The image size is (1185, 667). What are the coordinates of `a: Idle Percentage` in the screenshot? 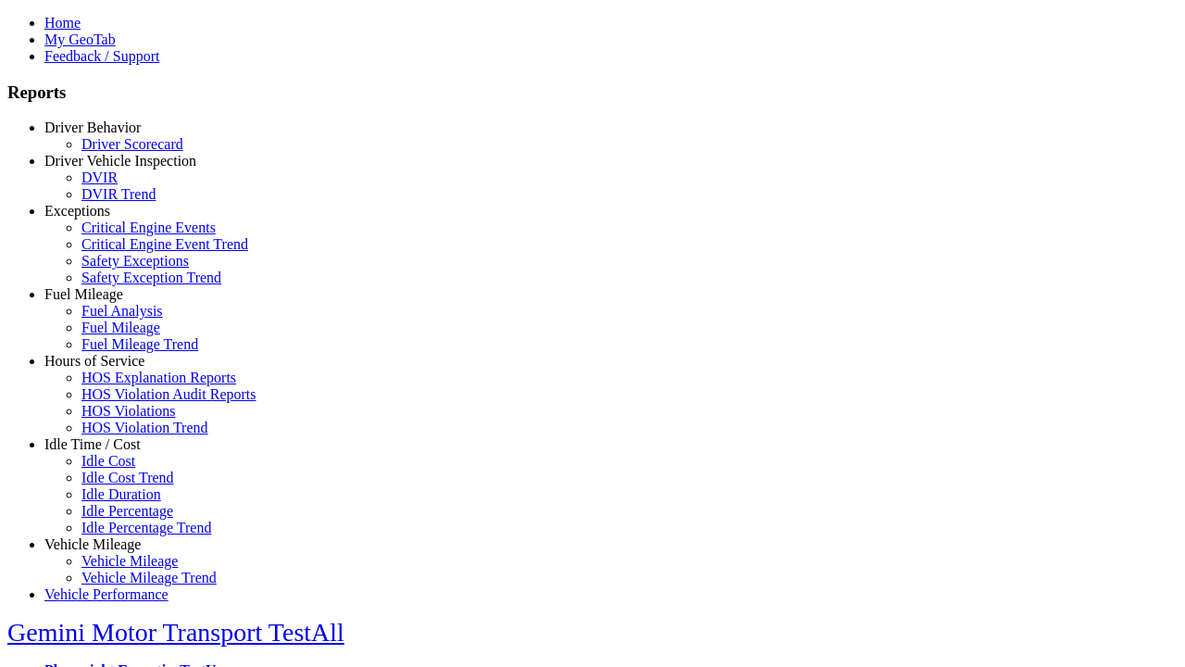 It's located at (127, 510).